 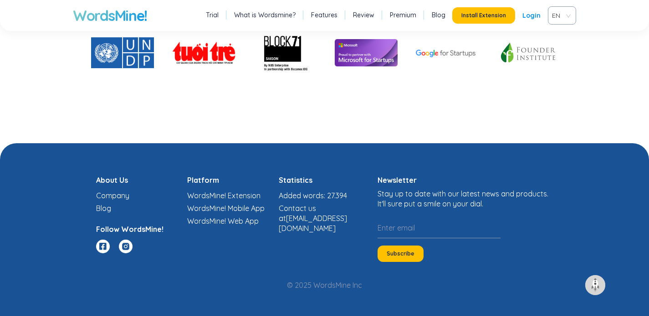 I want to click on a: Features, so click(x=324, y=15).